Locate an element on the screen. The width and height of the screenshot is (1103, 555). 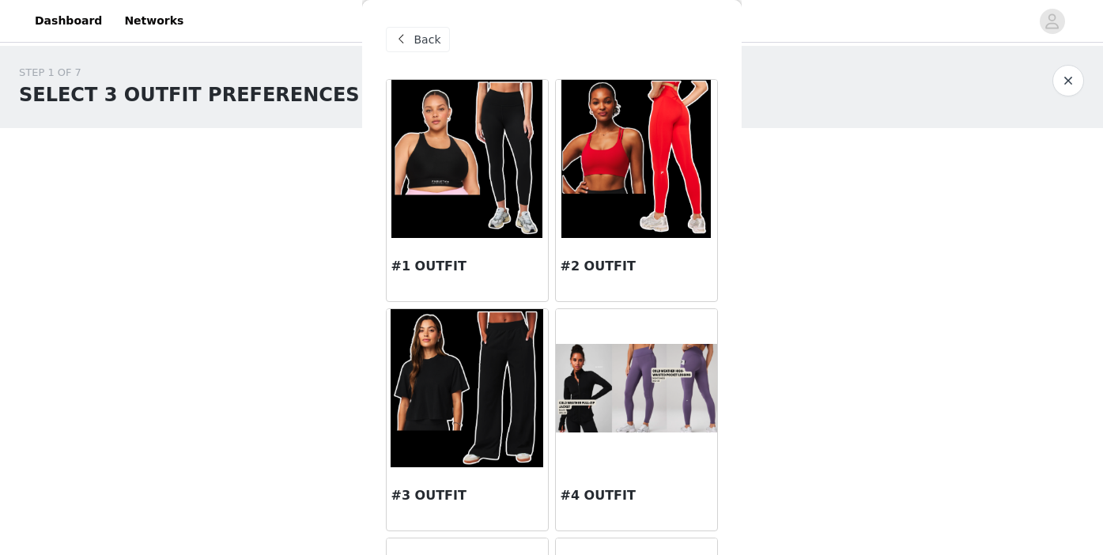
h3: #2 OUTFIT is located at coordinates (636, 266).